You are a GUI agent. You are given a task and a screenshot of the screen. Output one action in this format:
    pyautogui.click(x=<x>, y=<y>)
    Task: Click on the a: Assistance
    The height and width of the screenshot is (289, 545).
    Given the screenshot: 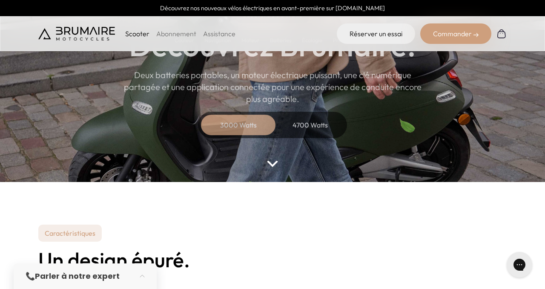 What is the action you would take?
    pyautogui.click(x=219, y=34)
    